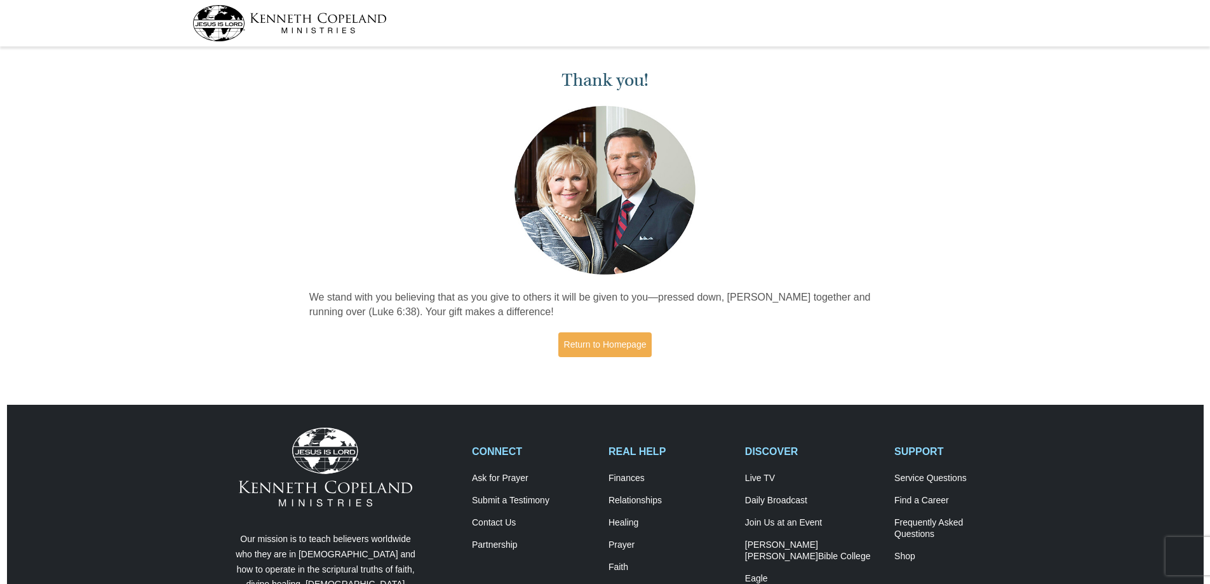  Describe the element at coordinates (956, 528) in the screenshot. I see `a: Frequently AskedQuestions` at that location.